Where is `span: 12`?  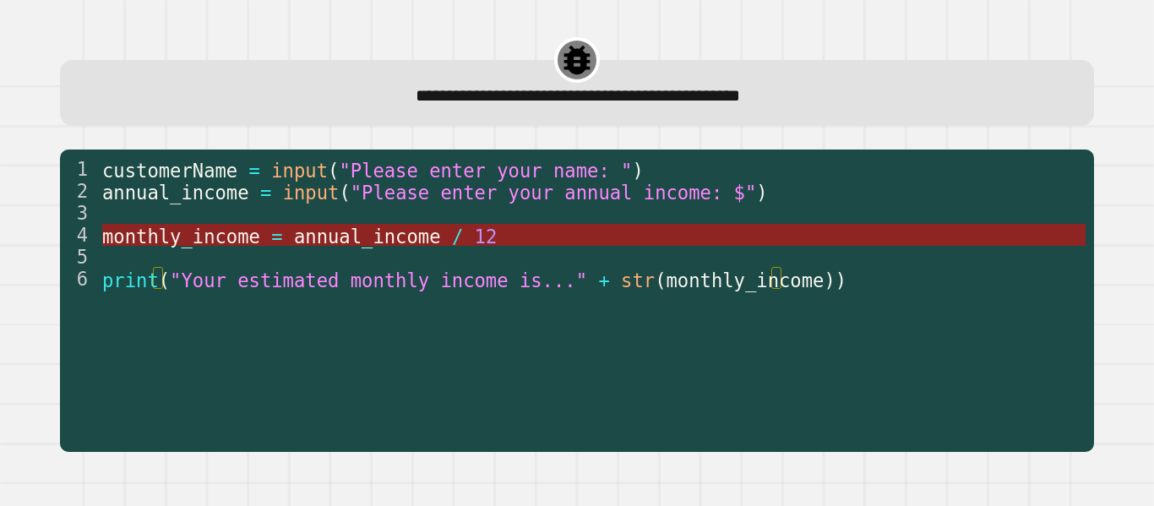
span: 12 is located at coordinates (486, 236).